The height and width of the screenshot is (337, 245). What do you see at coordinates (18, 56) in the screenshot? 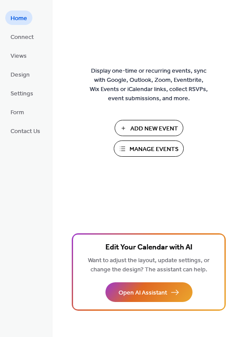
I see `span: Views` at bounding box center [18, 56].